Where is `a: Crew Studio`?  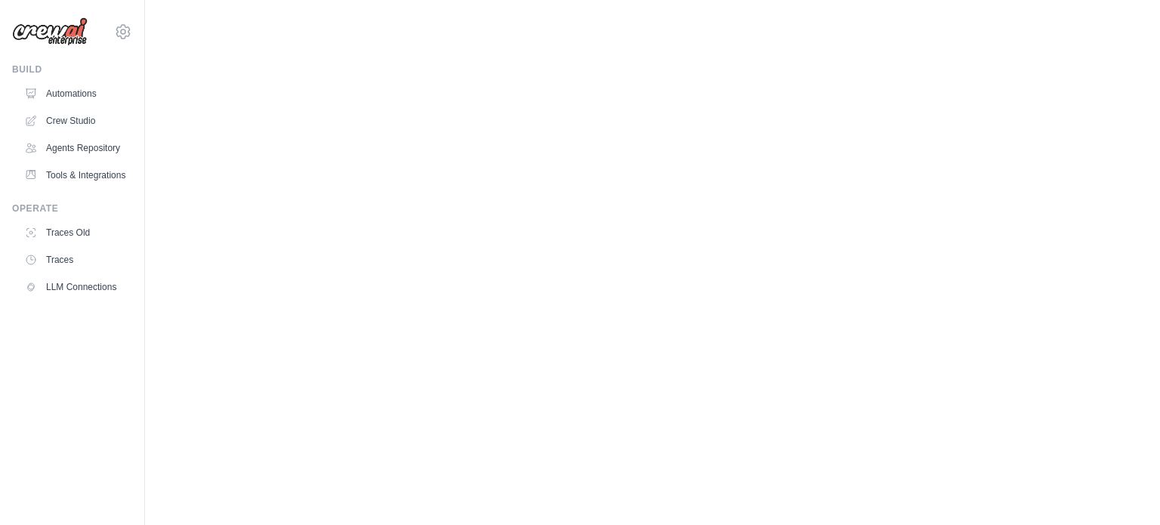 a: Crew Studio is located at coordinates (75, 121).